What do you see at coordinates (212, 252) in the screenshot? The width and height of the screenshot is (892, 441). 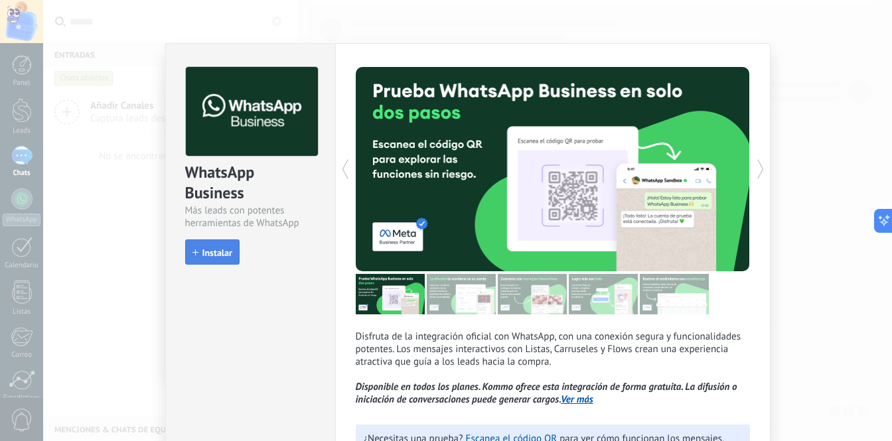 I see `button: Instalar` at bounding box center [212, 252].